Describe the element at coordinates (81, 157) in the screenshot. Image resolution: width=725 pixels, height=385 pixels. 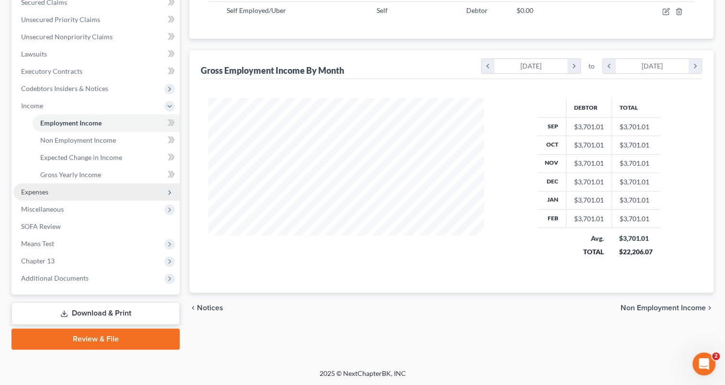
I see `span: Expected Change in Income` at that location.